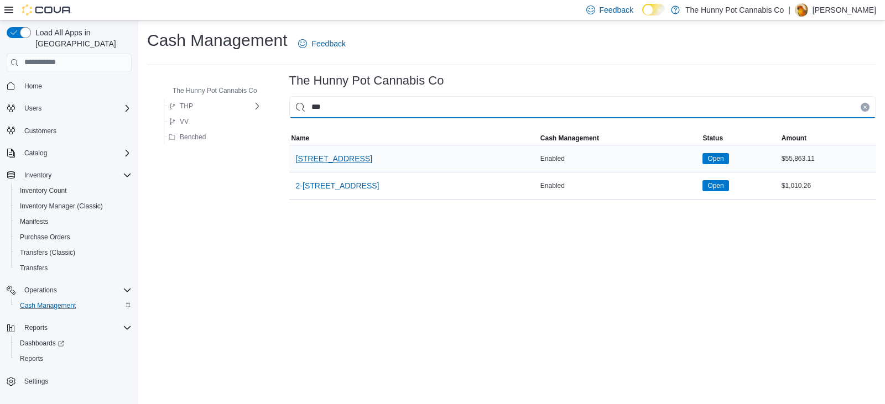 The height and width of the screenshot is (404, 885). Describe the element at coordinates (209, 91) in the screenshot. I see `button: The Hunny Pot Cannabis Co` at that location.